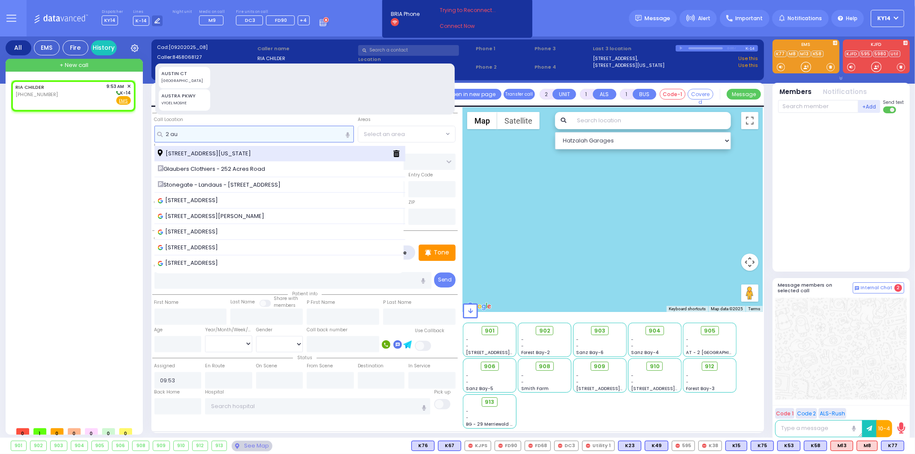  Describe the element at coordinates (806, 413) in the screenshot. I see `button: Code 2` at that location.